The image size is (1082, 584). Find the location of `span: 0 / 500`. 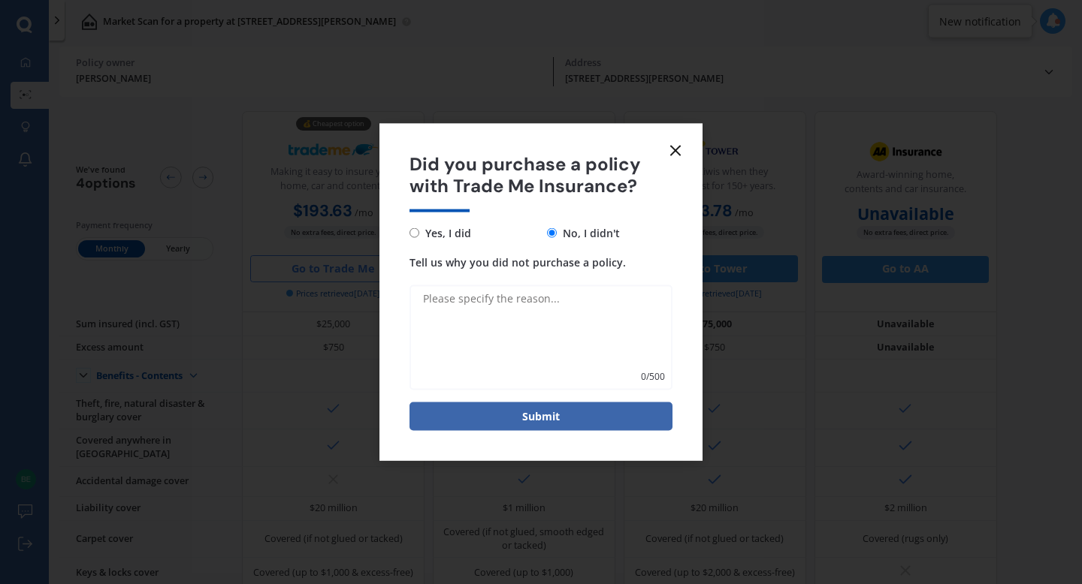

span: 0 / 500 is located at coordinates (653, 376).